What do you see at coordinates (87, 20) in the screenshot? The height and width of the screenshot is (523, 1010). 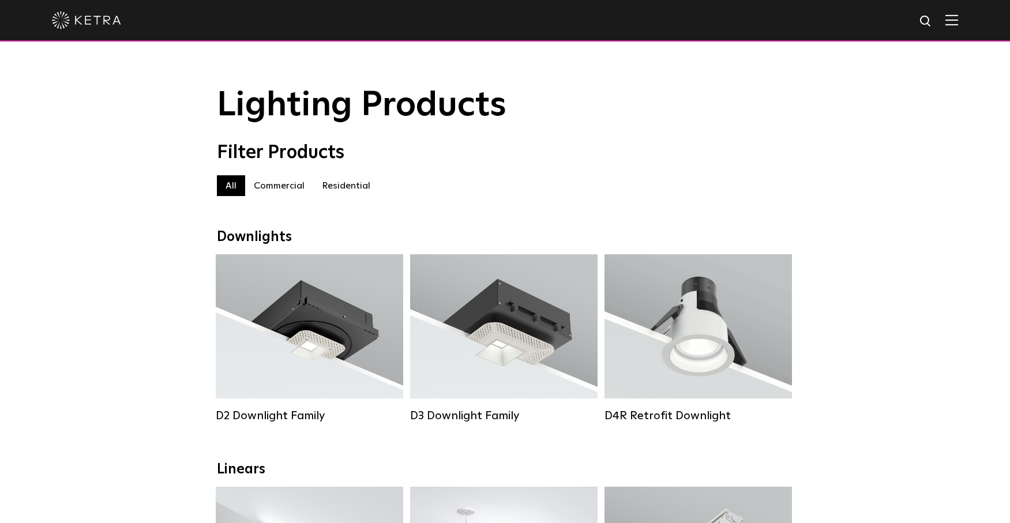 I see `img: ketra-logo-2019-white` at bounding box center [87, 20].